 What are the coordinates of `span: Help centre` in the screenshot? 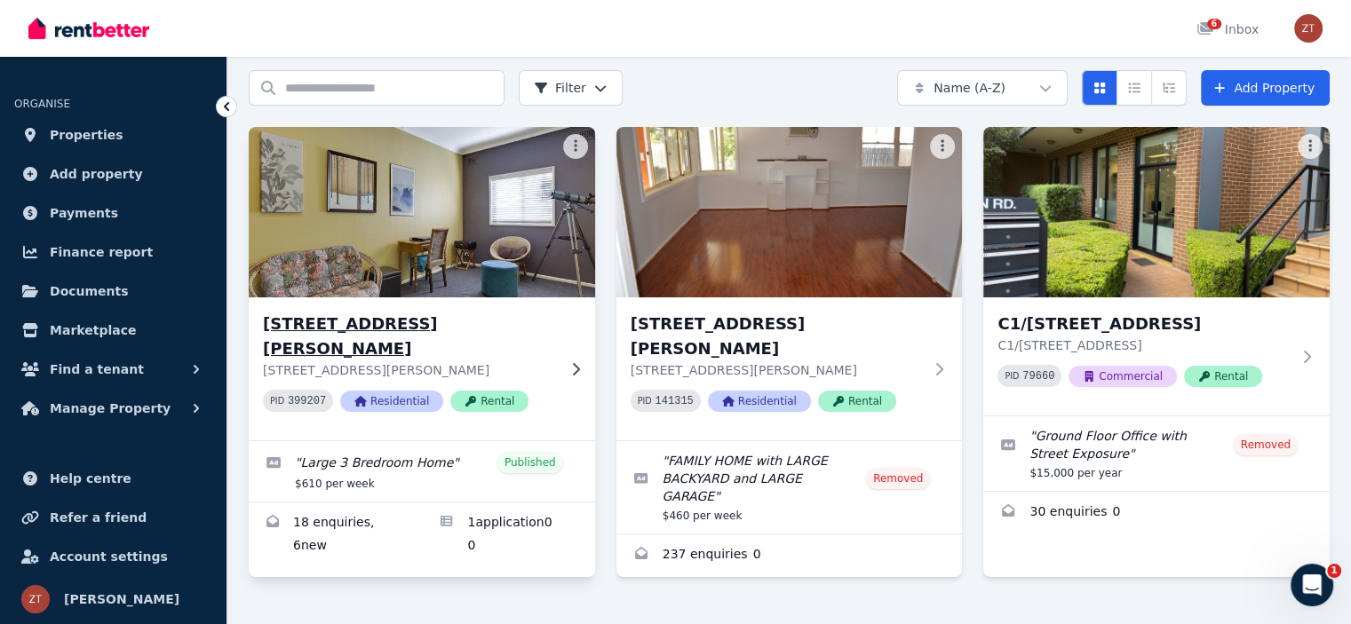 It's located at (91, 479).